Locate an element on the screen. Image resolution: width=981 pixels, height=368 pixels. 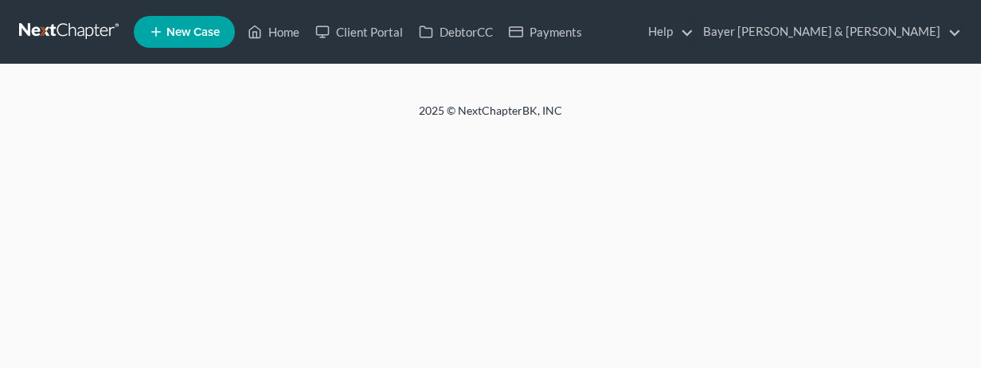
a: Payments is located at coordinates (546, 32).